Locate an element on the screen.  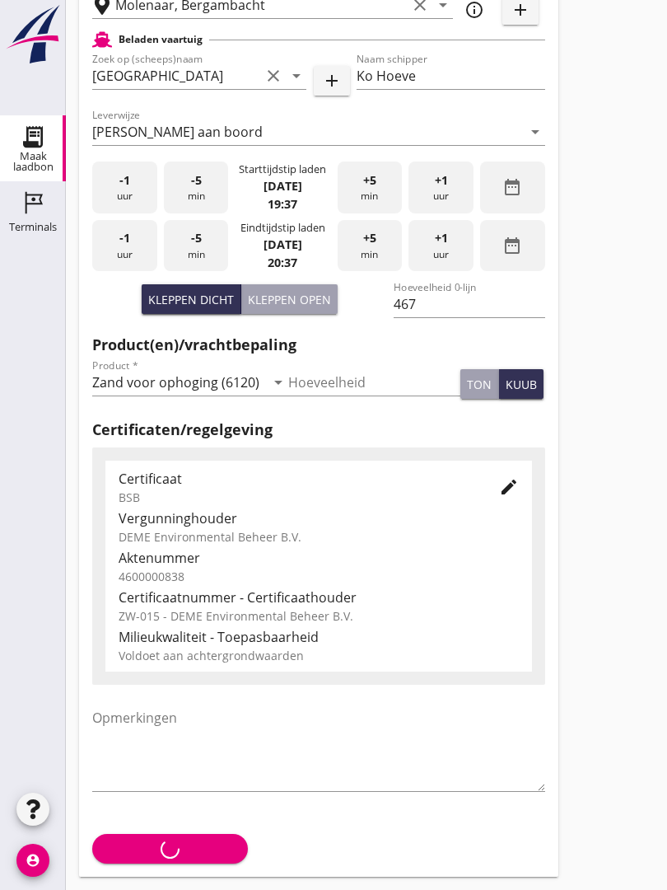
div: Terminals is located at coordinates (33, 227).